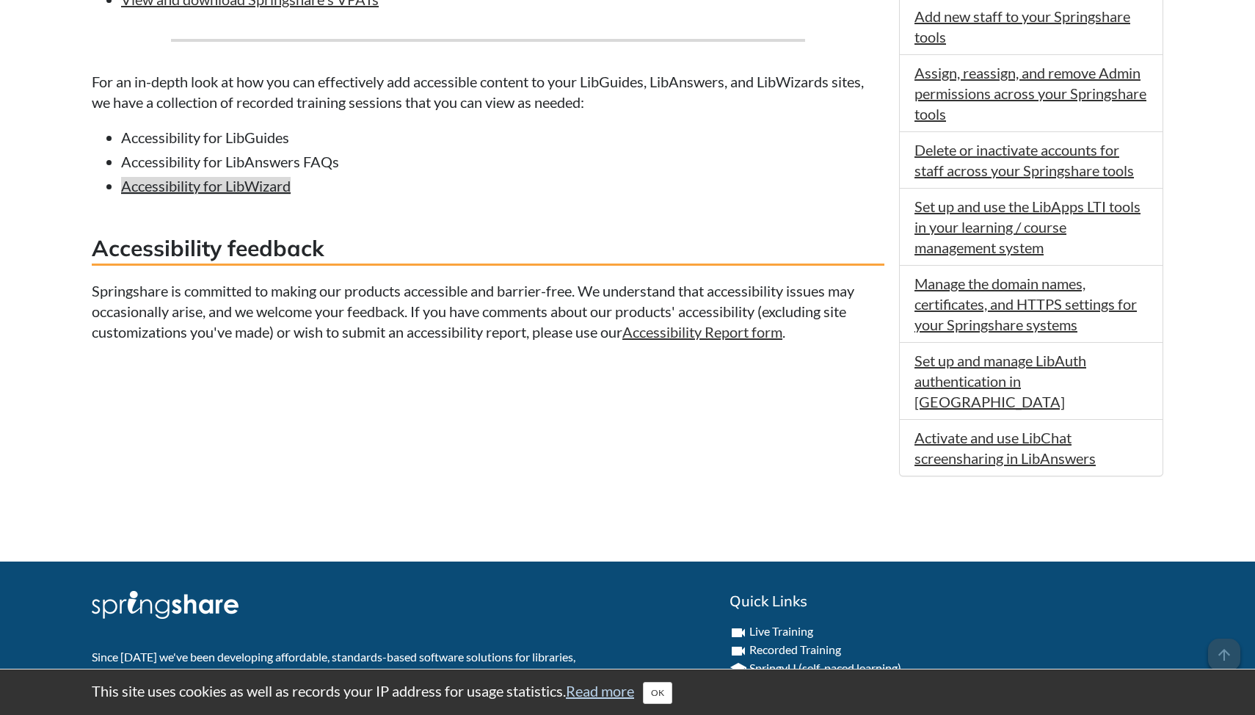 Image resolution: width=1255 pixels, height=715 pixels. I want to click on a: Manage the domain names, certificates, and HTTPS settings for your Springshare systems, so click(1025, 304).